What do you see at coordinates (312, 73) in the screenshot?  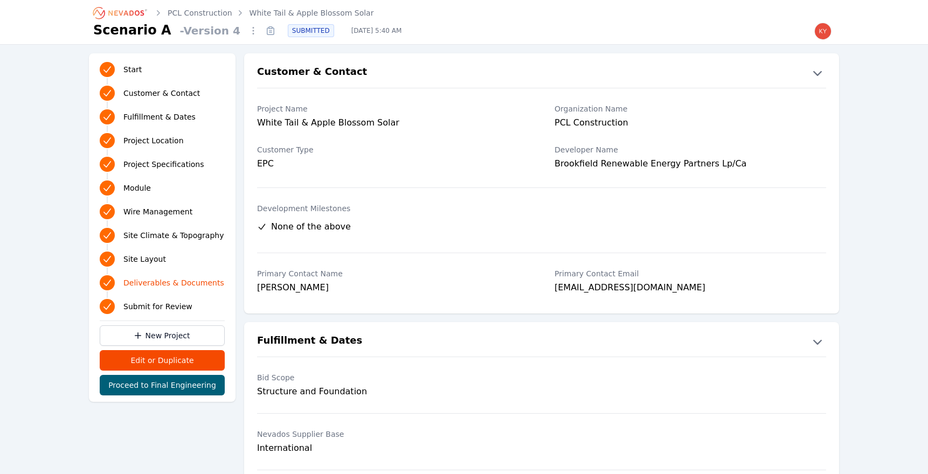 I see `h2: Customer & Contact` at bounding box center [312, 73].